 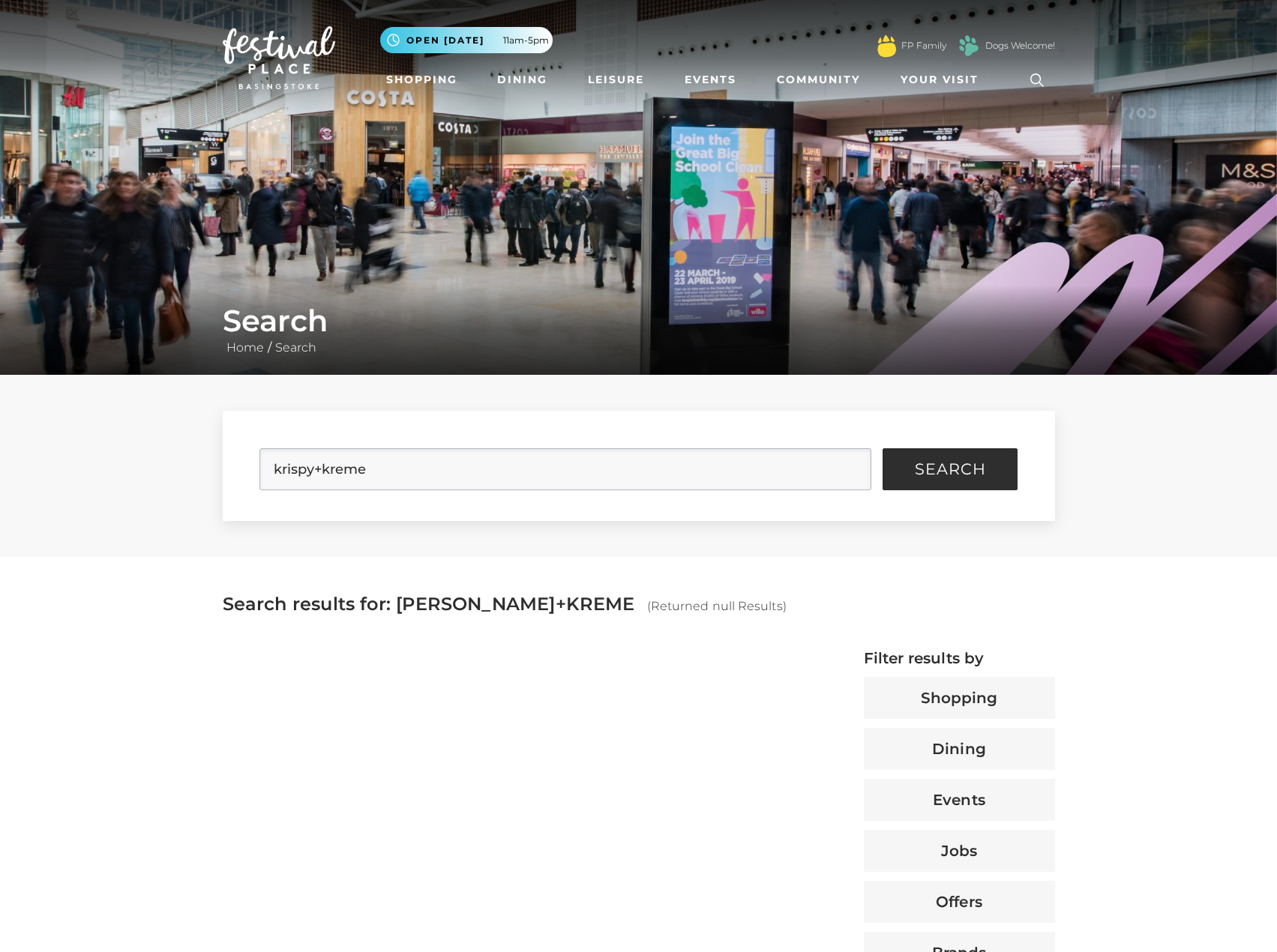 What do you see at coordinates (924, 46) in the screenshot?
I see `a: FP Family` at bounding box center [924, 46].